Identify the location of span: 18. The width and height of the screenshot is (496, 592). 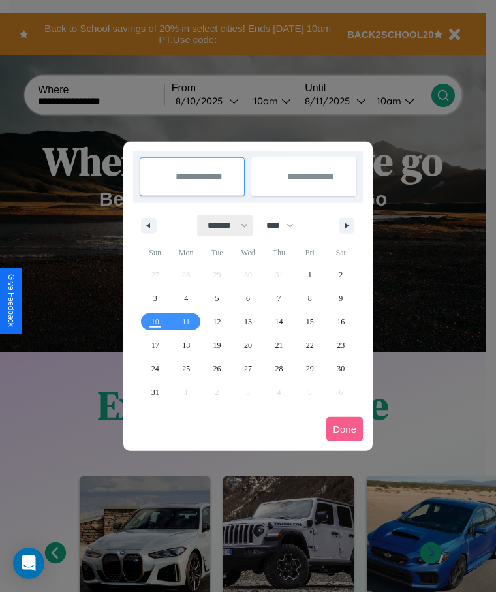
(186, 345).